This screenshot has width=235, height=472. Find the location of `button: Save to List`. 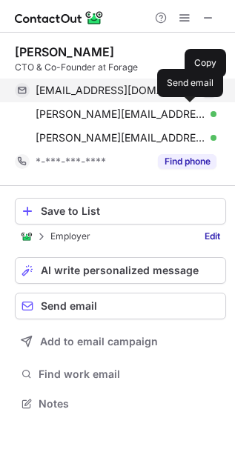

button: Save to List is located at coordinates (120, 211).